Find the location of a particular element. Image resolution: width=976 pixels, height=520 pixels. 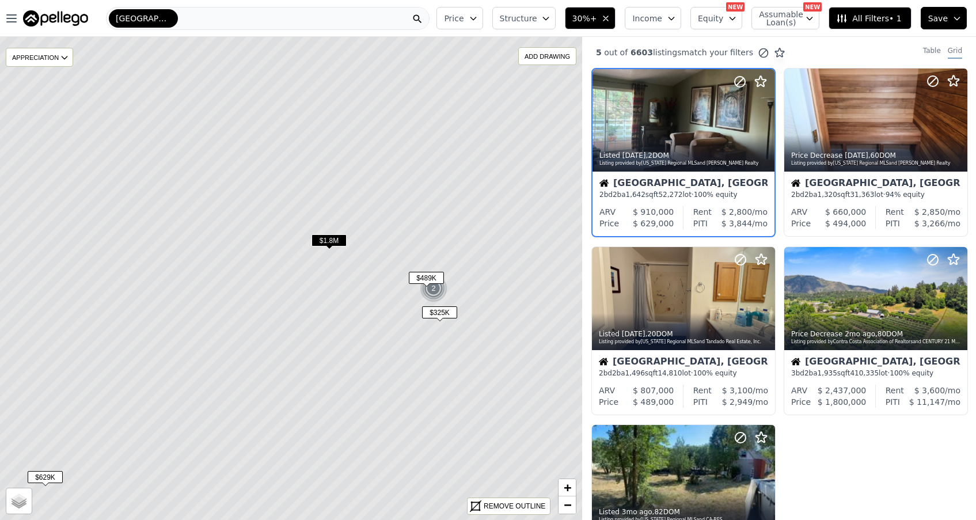

div: Listed , 2 DOM is located at coordinates (684, 155).